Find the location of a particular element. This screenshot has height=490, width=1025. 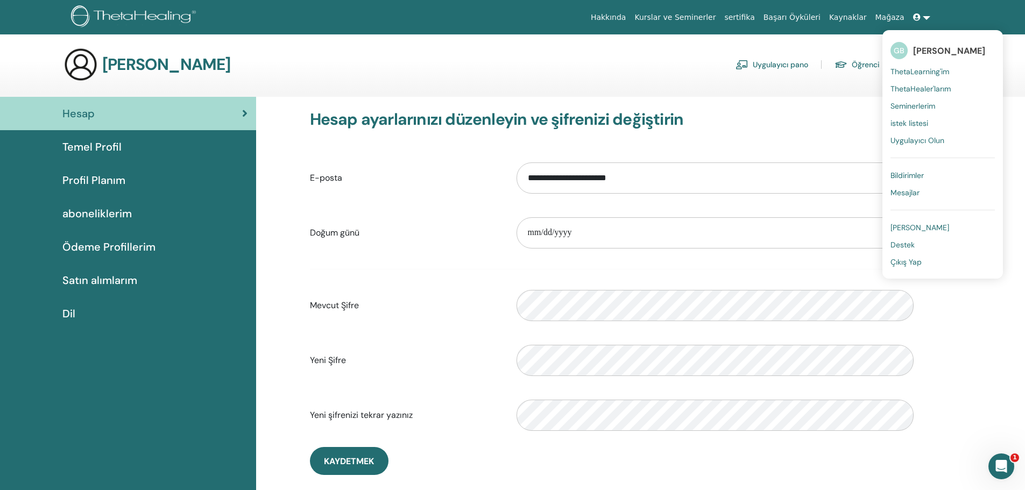

a: Uygulayıcı Olun is located at coordinates (943, 140).